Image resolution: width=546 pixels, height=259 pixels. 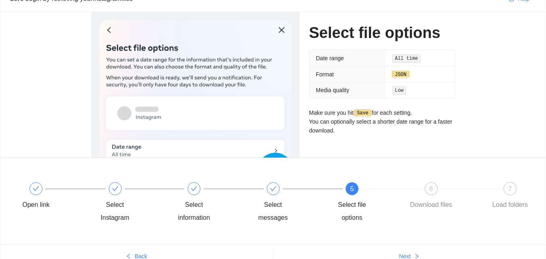 I want to click on code: All time, so click(x=406, y=59).